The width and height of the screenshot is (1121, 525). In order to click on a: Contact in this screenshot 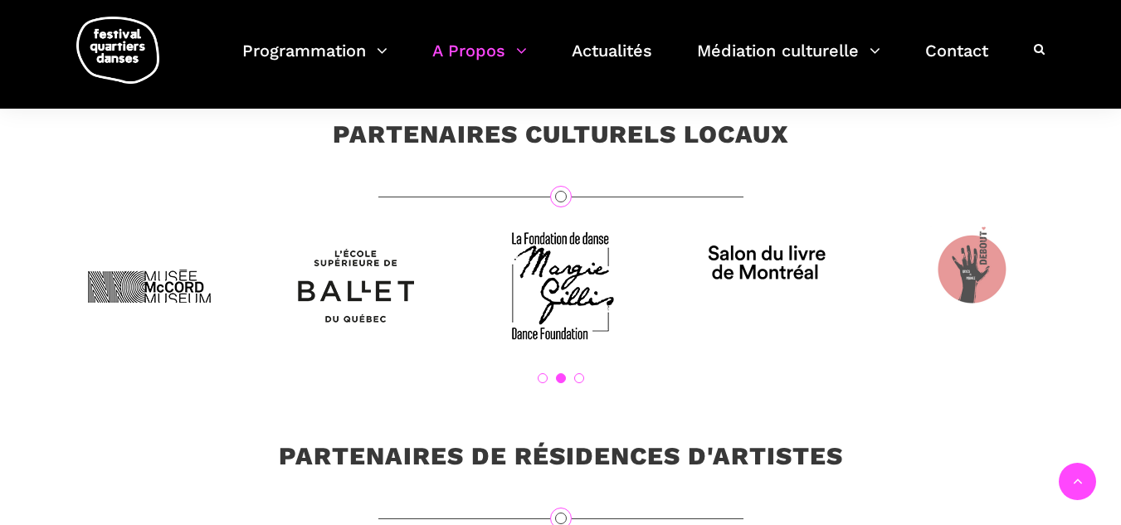, I will do `click(957, 61)`.